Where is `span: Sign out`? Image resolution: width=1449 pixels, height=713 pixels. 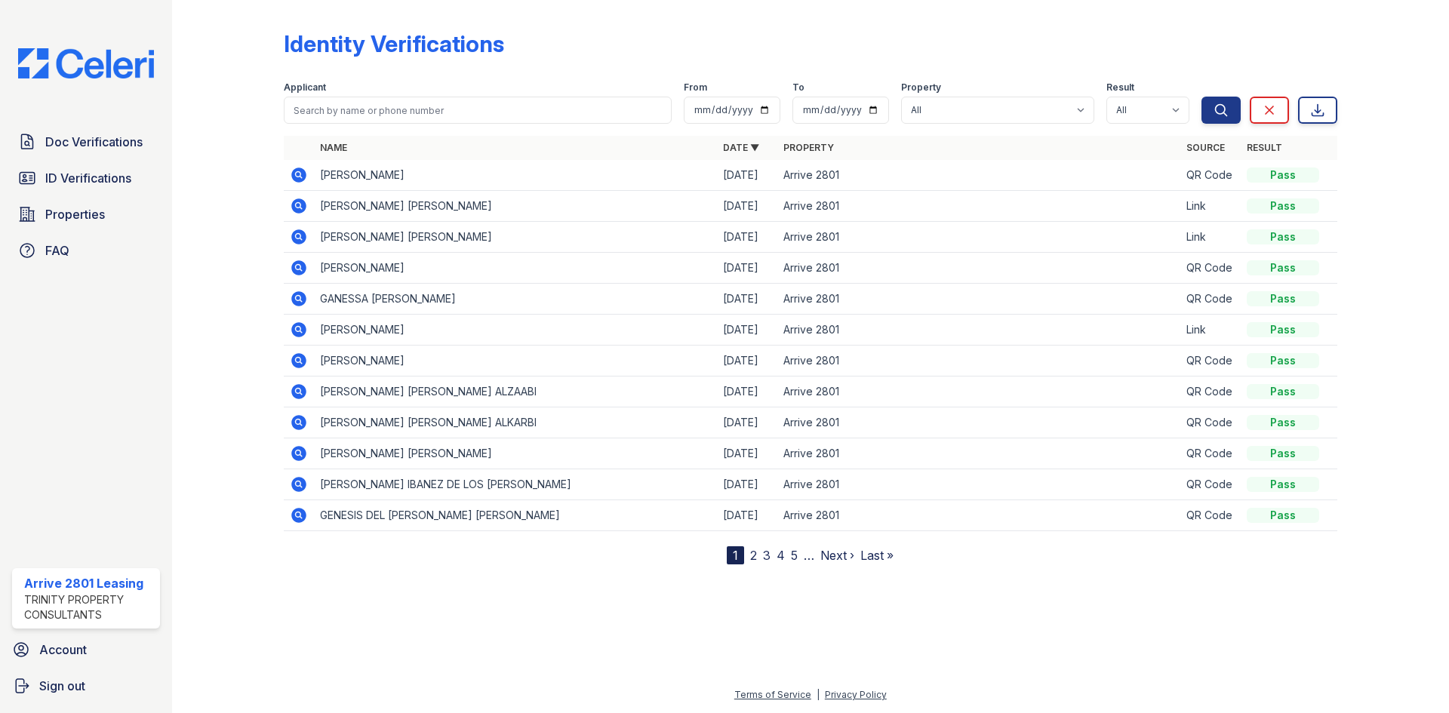 span: Sign out is located at coordinates (62, 686).